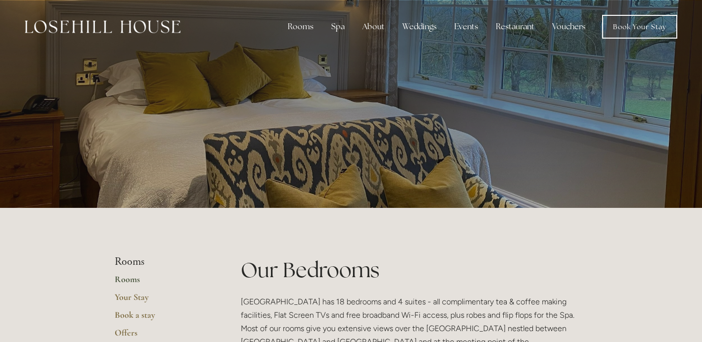  Describe the element at coordinates (640, 27) in the screenshot. I see `a: Book Your Stay` at that location.